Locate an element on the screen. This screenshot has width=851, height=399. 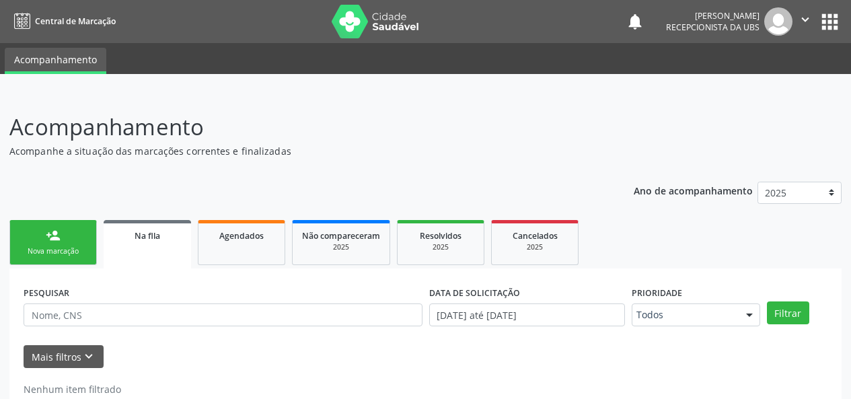
div: Nenhum item filtrado is located at coordinates (79, 389).